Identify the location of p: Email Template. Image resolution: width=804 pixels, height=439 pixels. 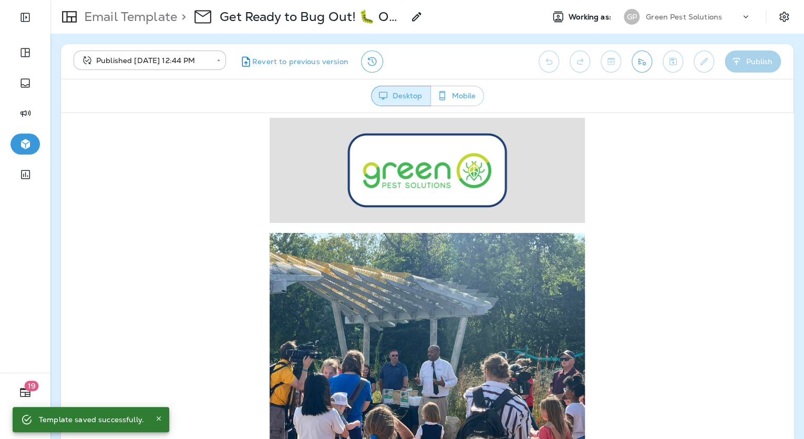
(128, 17).